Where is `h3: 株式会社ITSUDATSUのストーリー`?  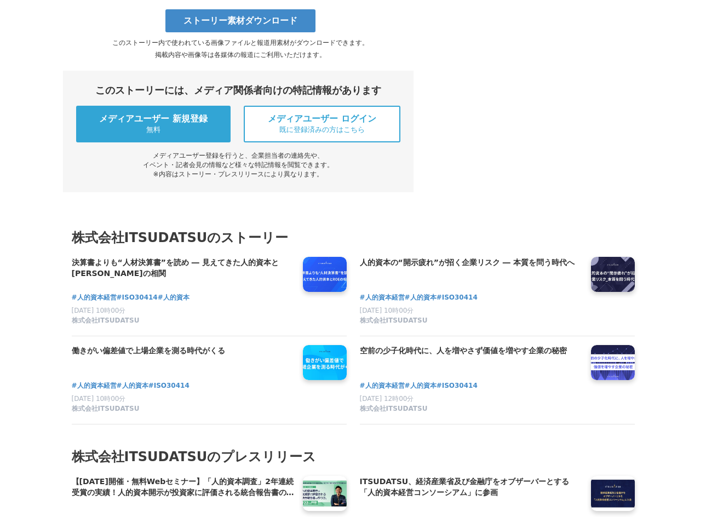 h3: 株式会社ITSUDATSUのストーリー is located at coordinates (353, 238).